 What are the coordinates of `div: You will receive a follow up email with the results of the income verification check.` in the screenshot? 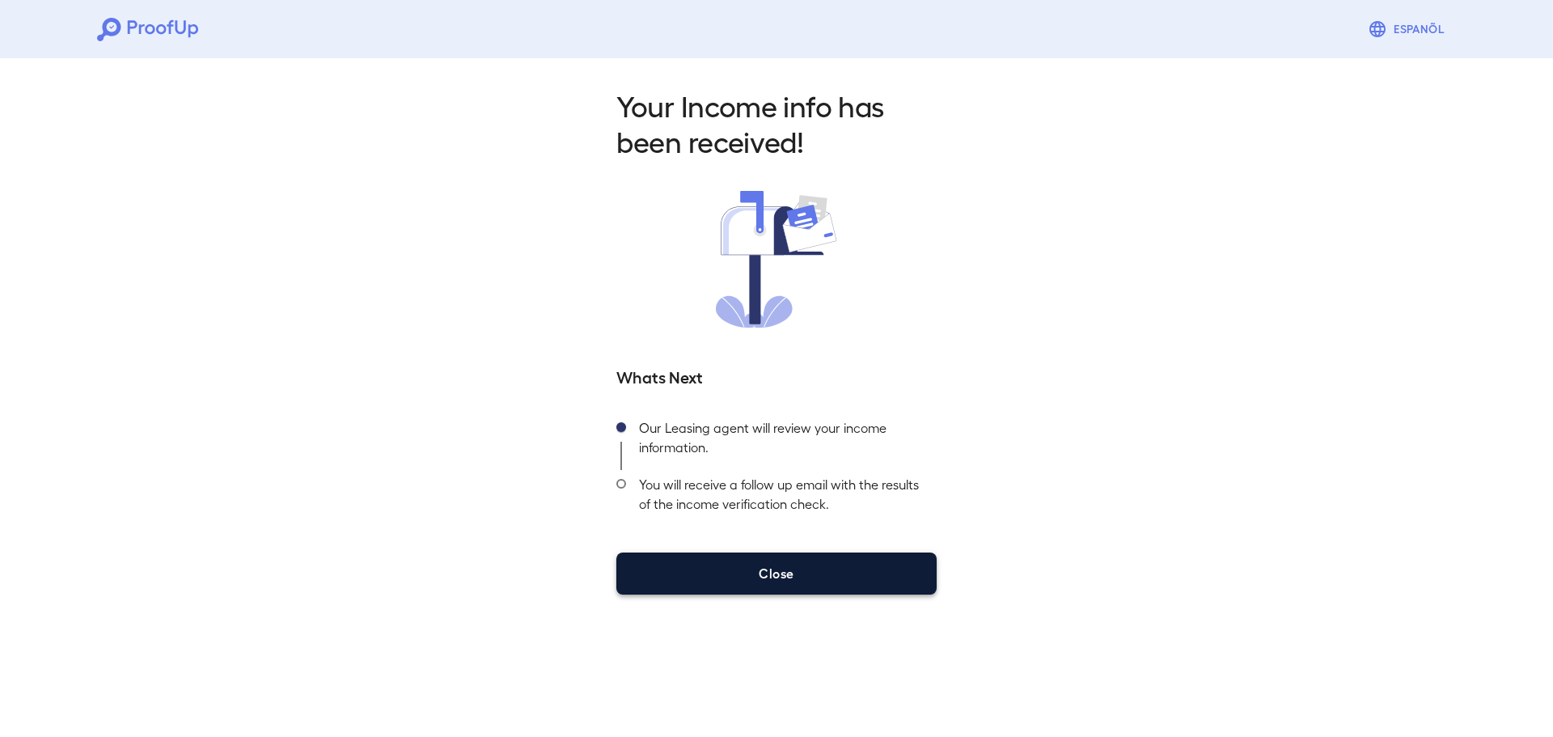 It's located at (781, 498).